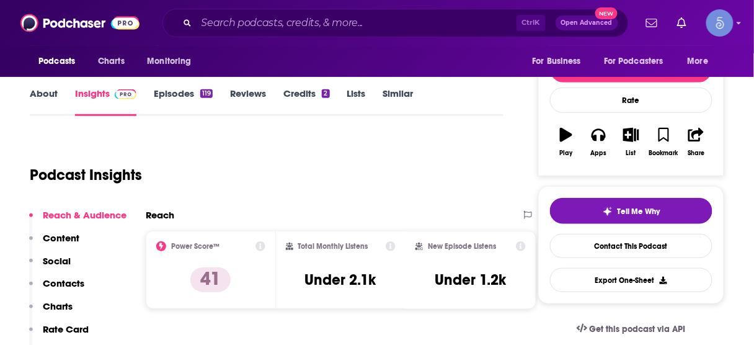  I want to click on button: Export One-Sheet, so click(631, 279).